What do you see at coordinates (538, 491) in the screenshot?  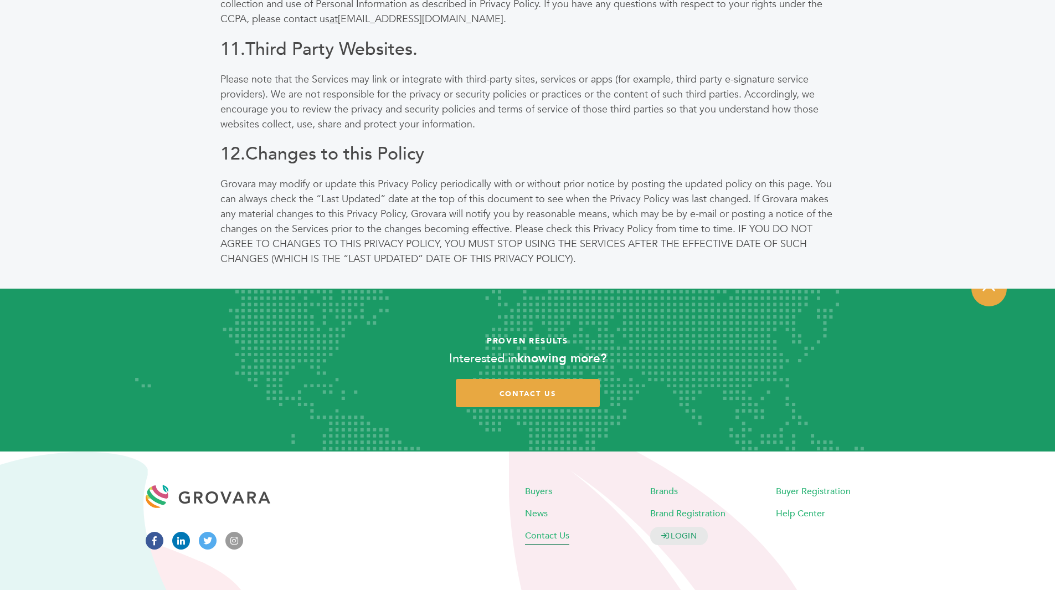 I see `a: Buyers` at bounding box center [538, 491].